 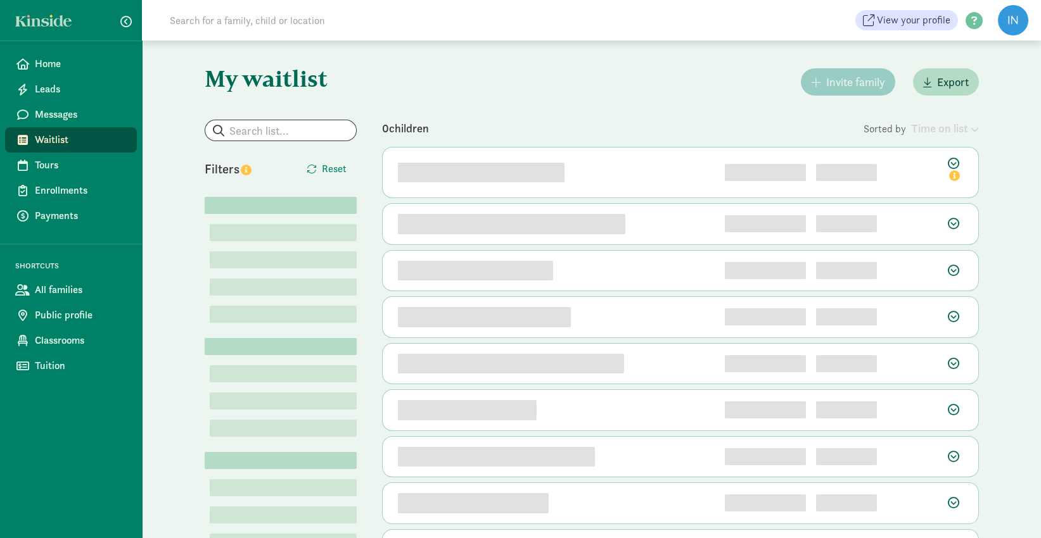 I want to click on span: Leads, so click(x=80, y=89).